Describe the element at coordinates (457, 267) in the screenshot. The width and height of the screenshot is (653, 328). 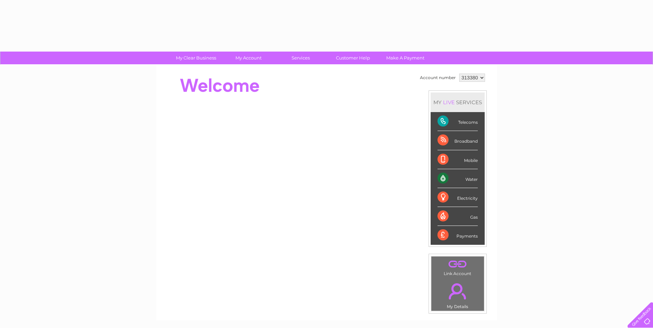
I see `td: Link Account` at that location.